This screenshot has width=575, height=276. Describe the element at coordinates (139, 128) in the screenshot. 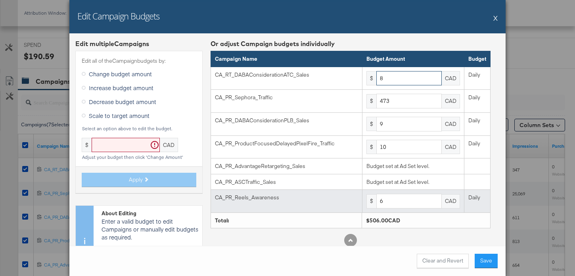

I see `div: Select an option above to edit the budget.` at that location.